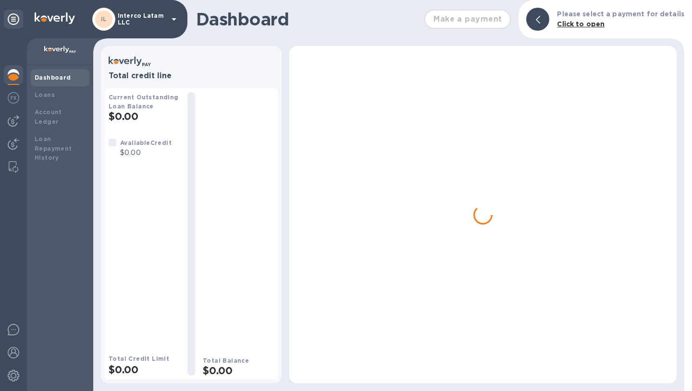 The image size is (692, 391). I want to click on b: Current Outstanding Loan Balance, so click(144, 102).